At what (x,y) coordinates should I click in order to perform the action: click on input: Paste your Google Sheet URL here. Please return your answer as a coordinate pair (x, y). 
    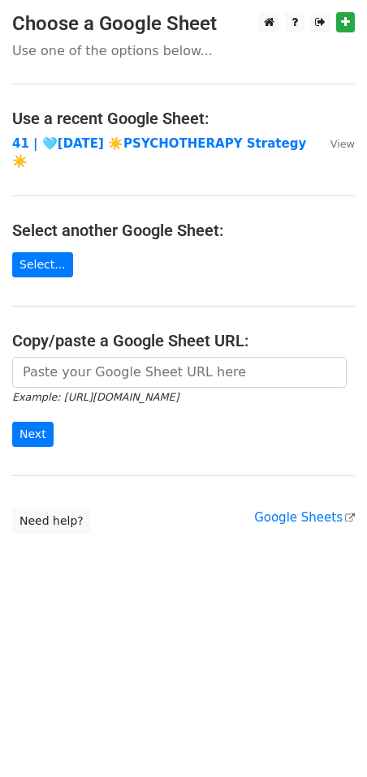
    Looking at the image, I should click on (179, 372).